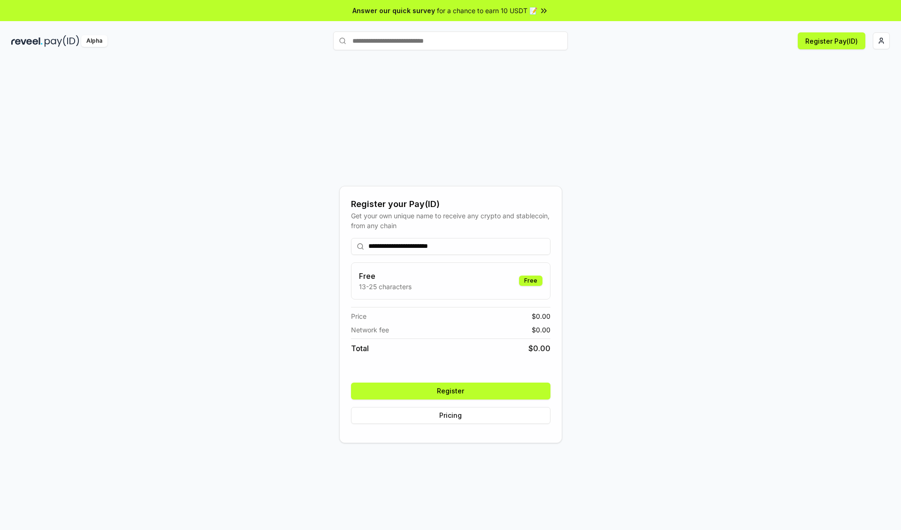 The width and height of the screenshot is (901, 530). Describe the element at coordinates (94, 41) in the screenshot. I see `div: Alpha` at that location.